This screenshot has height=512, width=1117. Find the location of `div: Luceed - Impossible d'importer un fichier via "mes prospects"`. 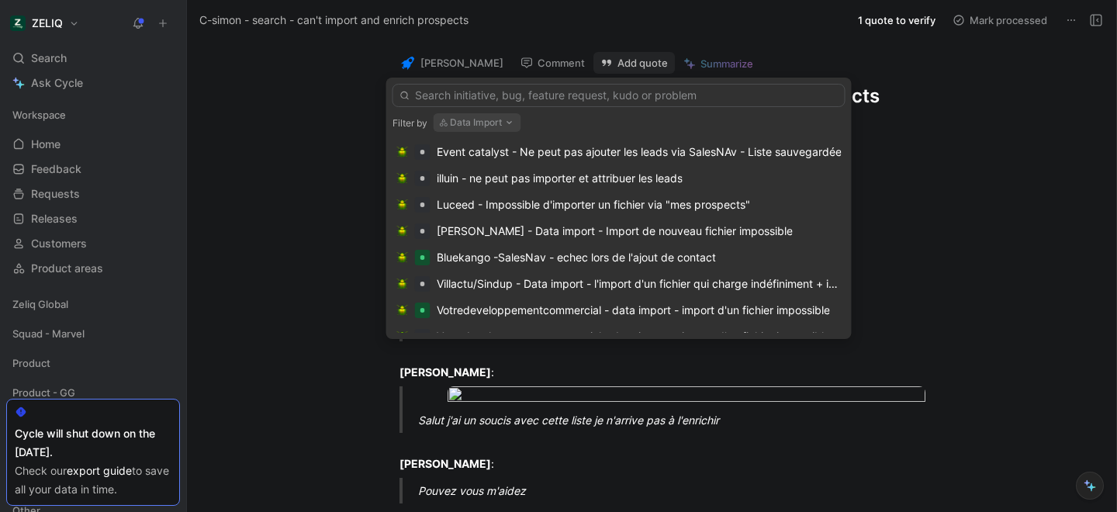

div: Luceed - Impossible d'importer un fichier via "mes prospects" is located at coordinates (593, 205).